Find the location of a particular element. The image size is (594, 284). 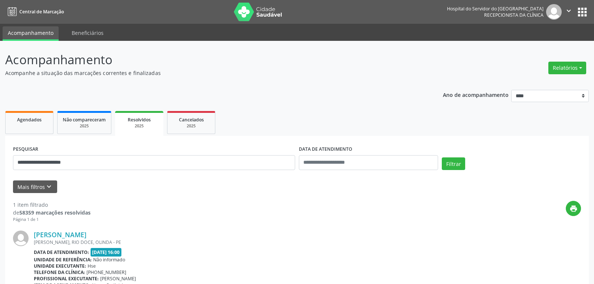

strong: 58359 marcações resolvidas is located at coordinates (55, 212).